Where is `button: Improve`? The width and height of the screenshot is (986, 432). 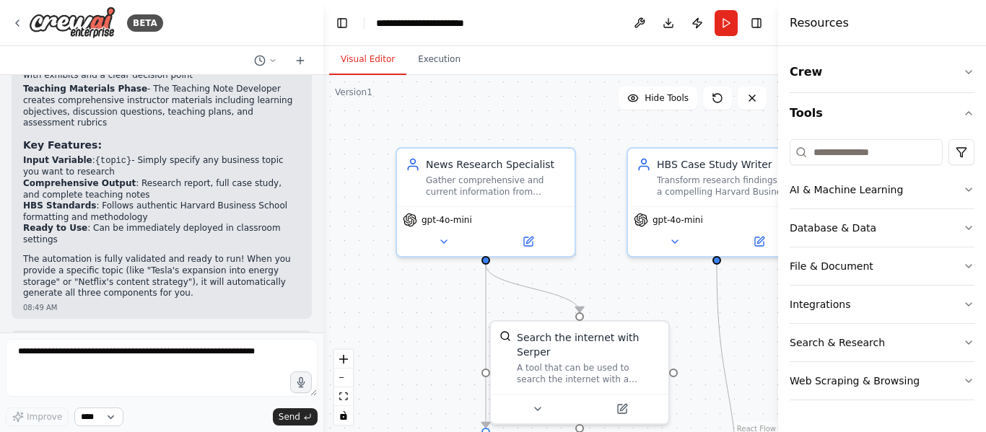 button: Improve is located at coordinates (37, 417).